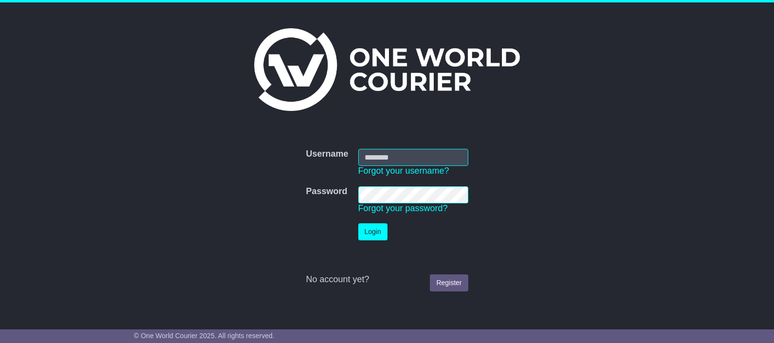  I want to click on a: Register, so click(449, 283).